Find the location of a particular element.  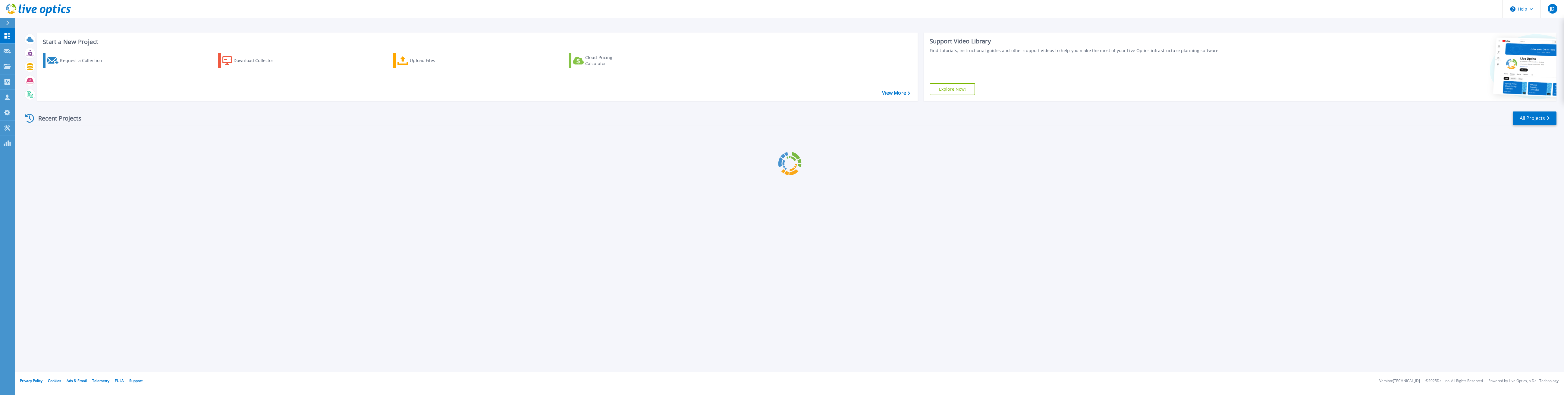

a: Telemetry is located at coordinates (101, 380).